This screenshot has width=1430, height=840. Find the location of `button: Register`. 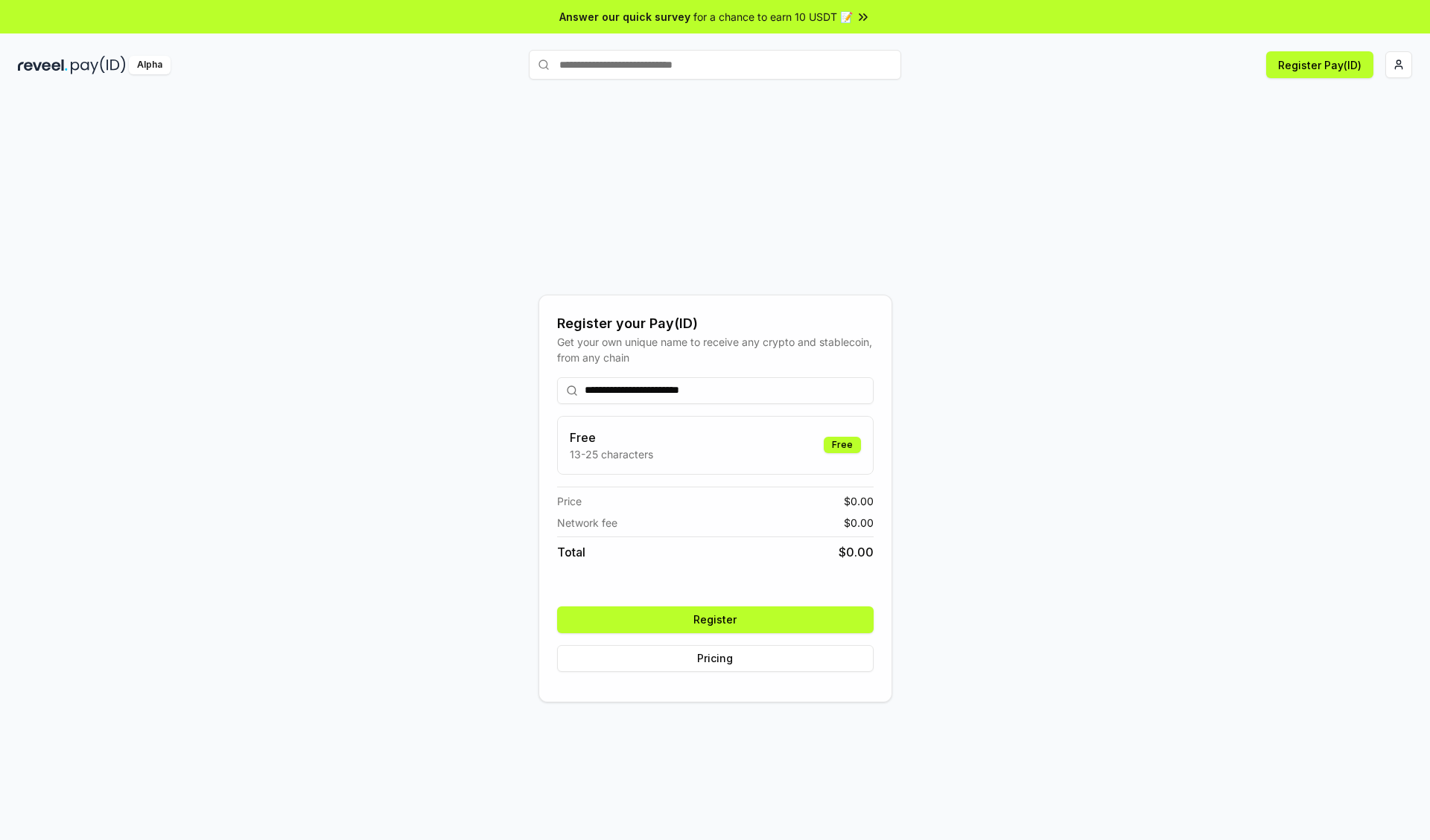

button: Register is located at coordinates (715, 620).